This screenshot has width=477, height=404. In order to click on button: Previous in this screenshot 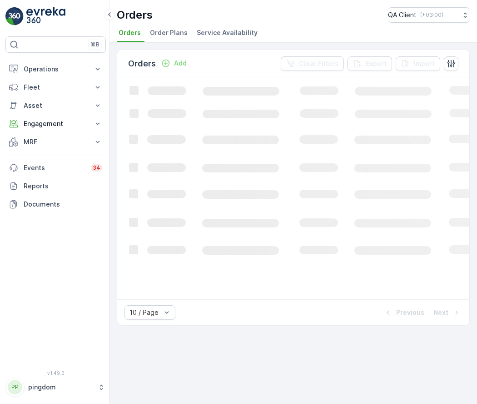, I will do `click(404, 312)`.